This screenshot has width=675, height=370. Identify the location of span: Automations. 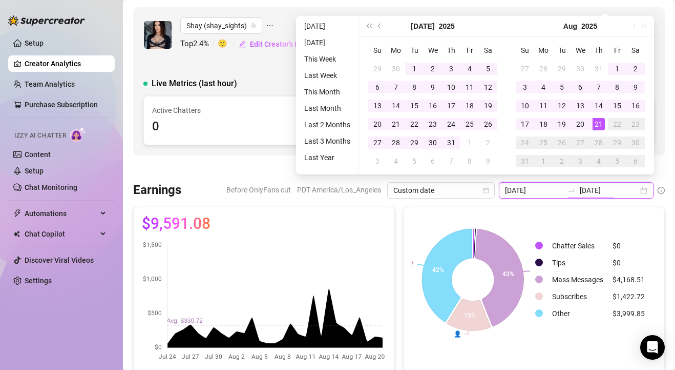
(61, 213).